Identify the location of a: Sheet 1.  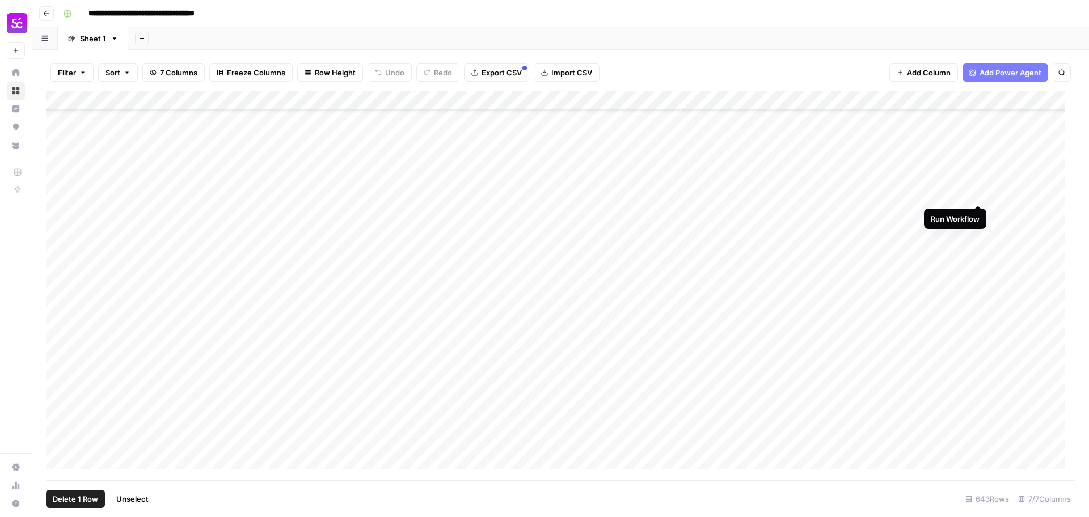
(93, 39).